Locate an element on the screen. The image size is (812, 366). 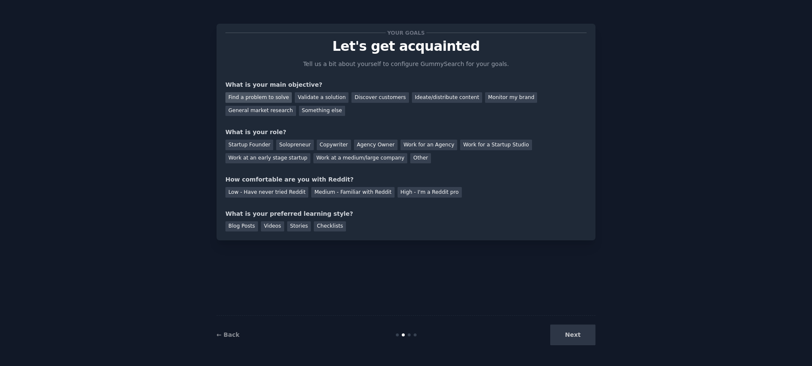
div: Work for an Agency is located at coordinates (429, 145).